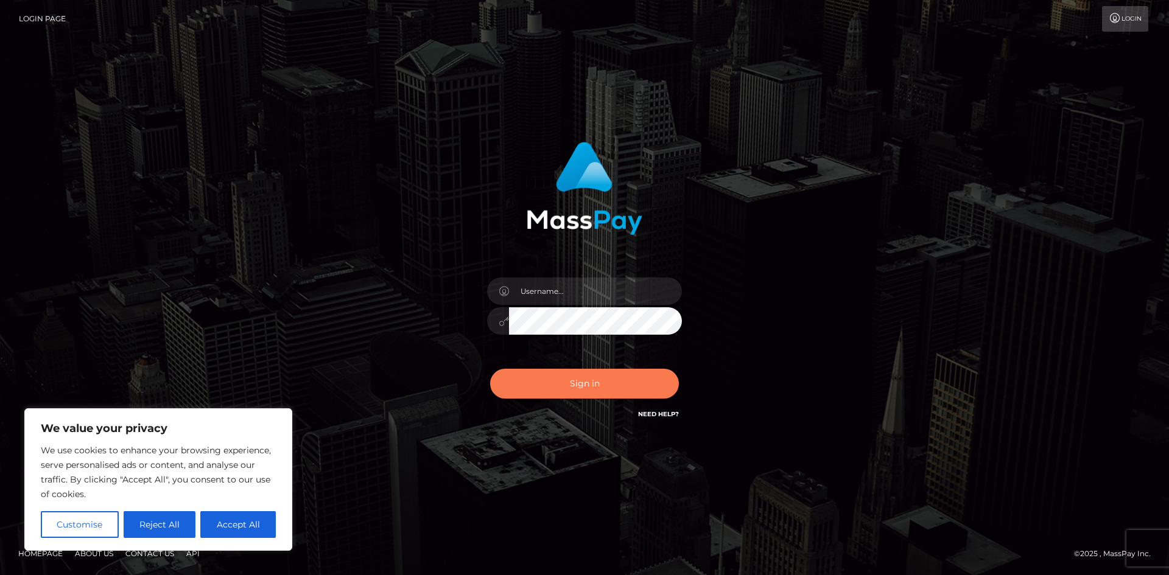 The width and height of the screenshot is (1169, 575). Describe the element at coordinates (658, 414) in the screenshot. I see `a: Need Help?` at that location.